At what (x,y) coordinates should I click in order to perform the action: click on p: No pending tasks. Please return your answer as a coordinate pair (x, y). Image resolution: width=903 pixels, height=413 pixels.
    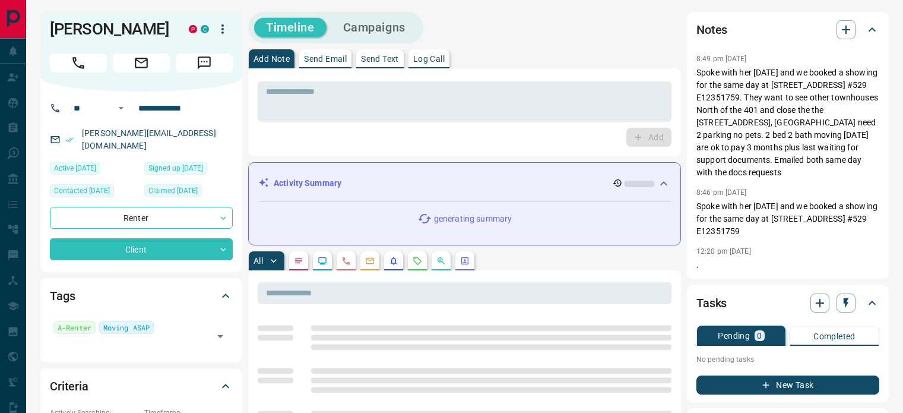
    Looking at the image, I should click on (788, 359).